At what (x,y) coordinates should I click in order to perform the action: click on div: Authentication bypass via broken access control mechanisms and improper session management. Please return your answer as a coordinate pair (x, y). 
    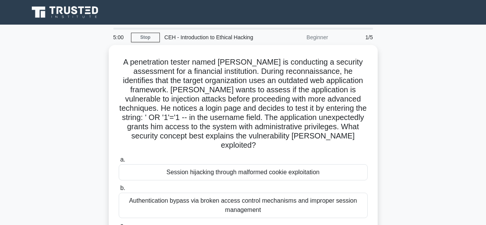
    Looking at the image, I should click on (243, 205).